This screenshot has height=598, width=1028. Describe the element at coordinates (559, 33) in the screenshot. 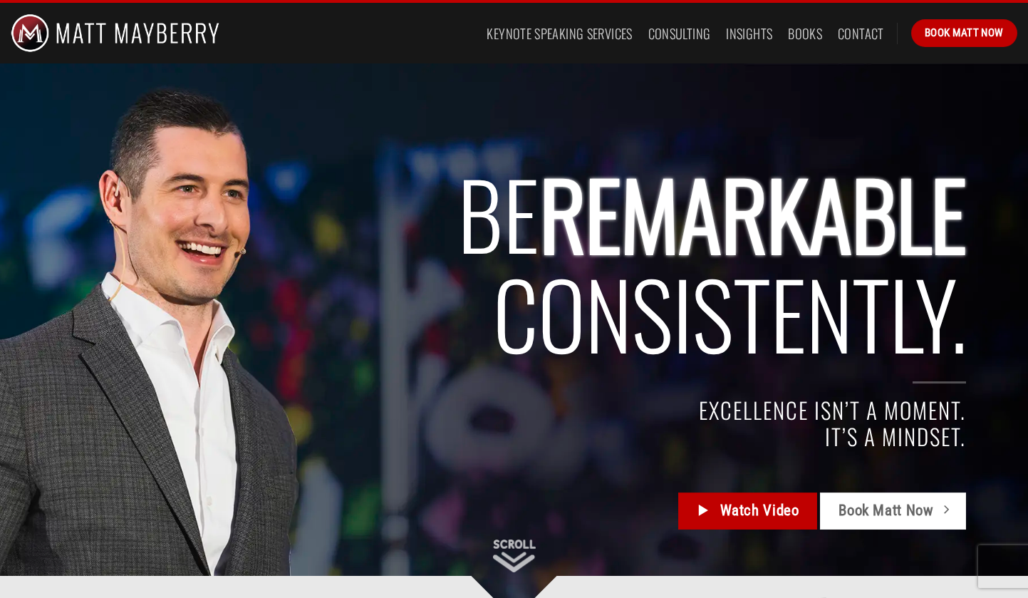

I see `a: Keynote Speaking Services` at that location.